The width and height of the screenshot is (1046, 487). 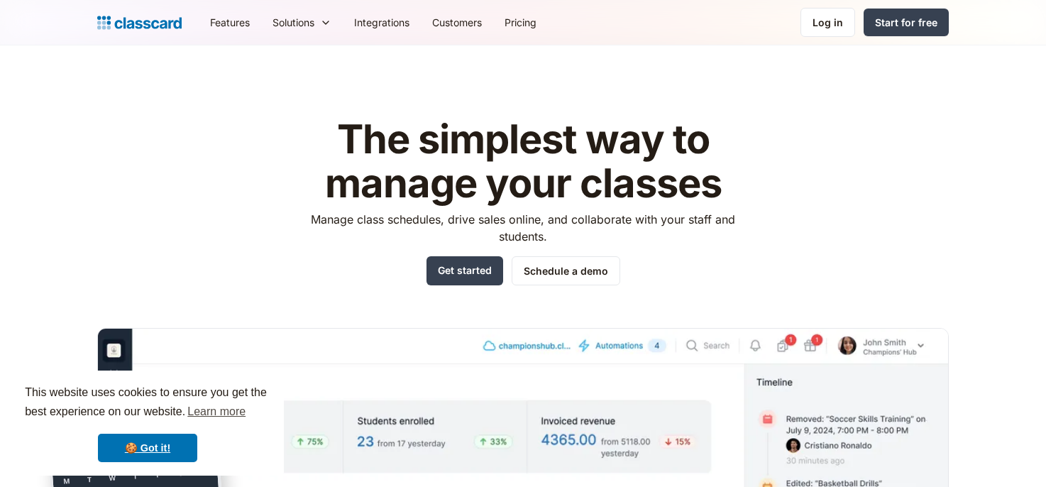 What do you see at coordinates (148, 423) in the screenshot?
I see `div: cookieconsent` at bounding box center [148, 423].